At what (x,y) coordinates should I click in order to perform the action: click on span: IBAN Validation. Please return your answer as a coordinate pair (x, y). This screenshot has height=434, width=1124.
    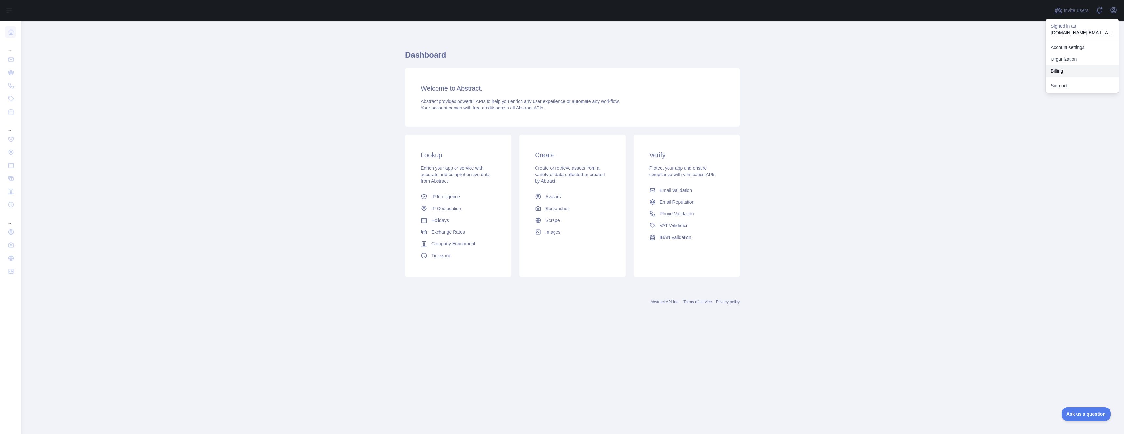
    Looking at the image, I should click on (675, 237).